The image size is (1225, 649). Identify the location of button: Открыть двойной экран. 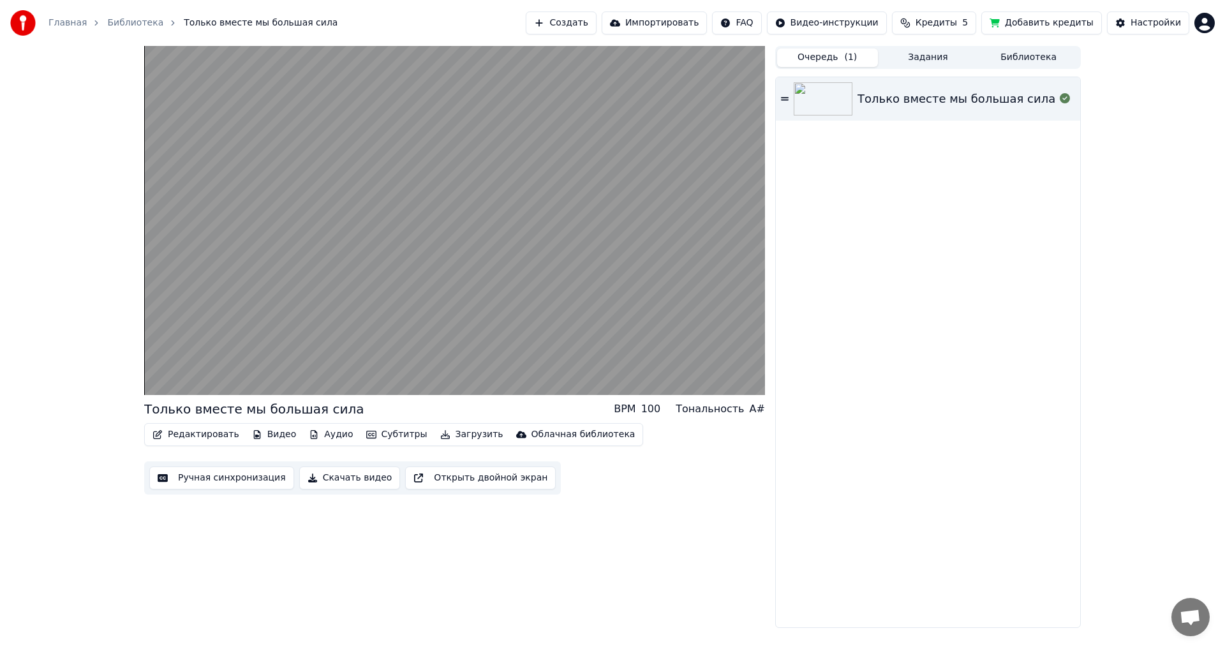
(480, 478).